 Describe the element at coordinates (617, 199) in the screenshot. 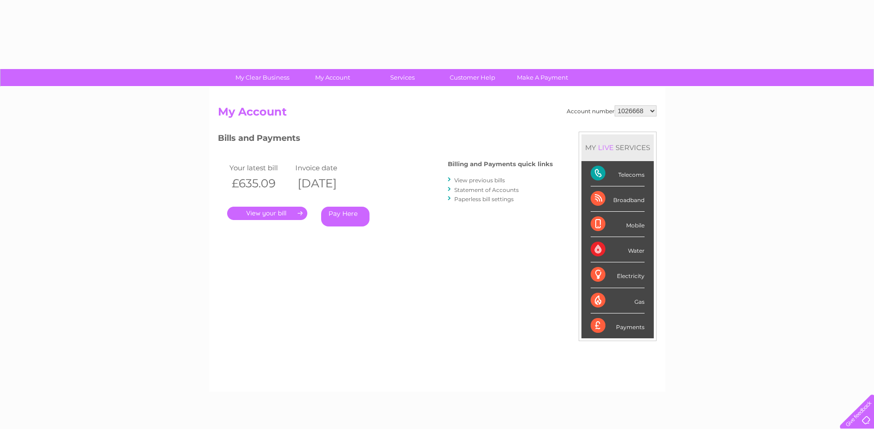

I see `div: Broadband` at that location.